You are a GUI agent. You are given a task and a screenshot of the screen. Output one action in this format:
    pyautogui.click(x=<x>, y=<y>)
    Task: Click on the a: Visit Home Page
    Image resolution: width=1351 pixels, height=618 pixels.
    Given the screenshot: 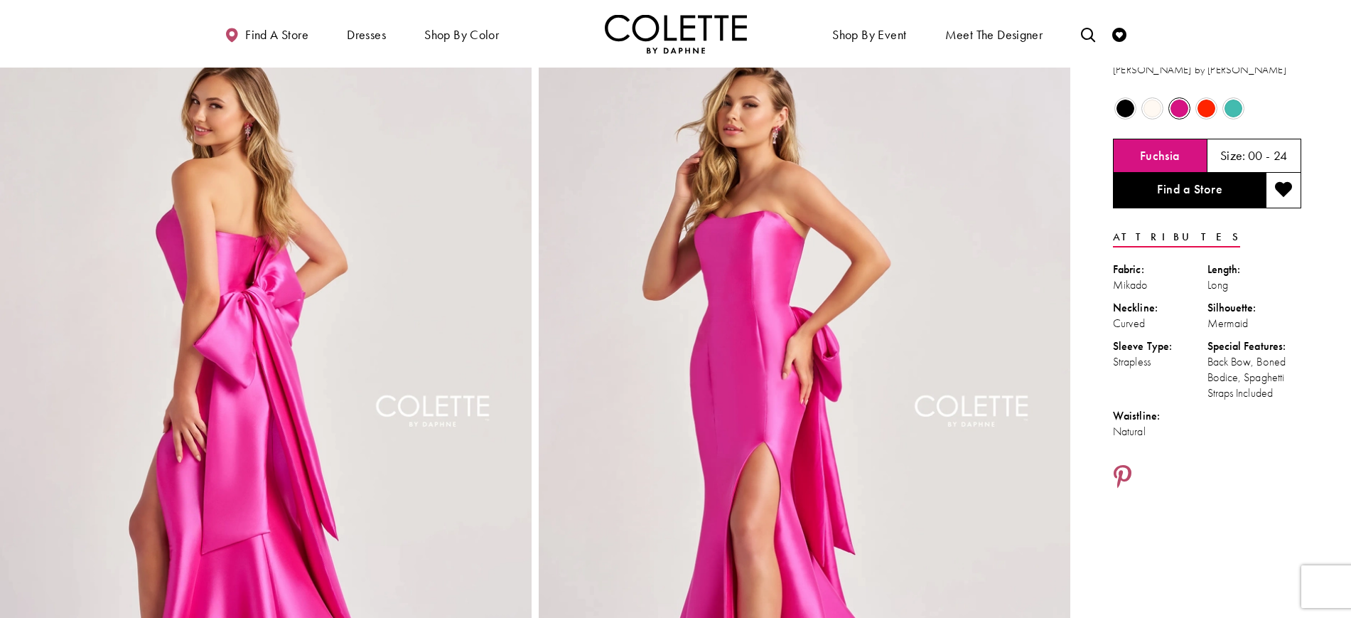 What is the action you would take?
    pyautogui.click(x=676, y=33)
    